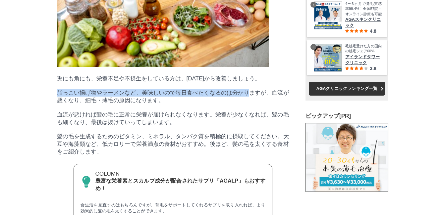 The height and width of the screenshot is (215, 445). Describe the element at coordinates (180, 174) in the screenshot. I see `span: COLUMN` at that location.